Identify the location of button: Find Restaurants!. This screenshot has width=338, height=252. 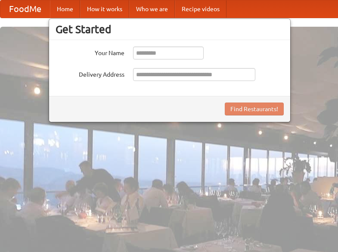
(254, 109).